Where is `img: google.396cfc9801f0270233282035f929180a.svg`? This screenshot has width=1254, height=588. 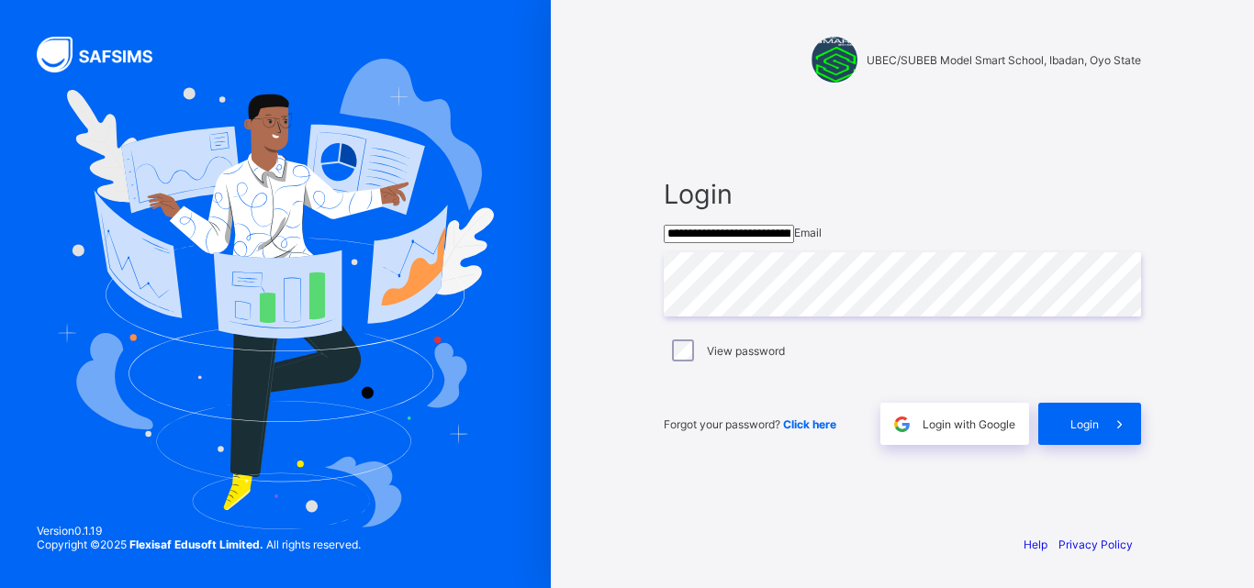
img: google.396cfc9801f0270233282035f929180a.svg is located at coordinates (901, 424).